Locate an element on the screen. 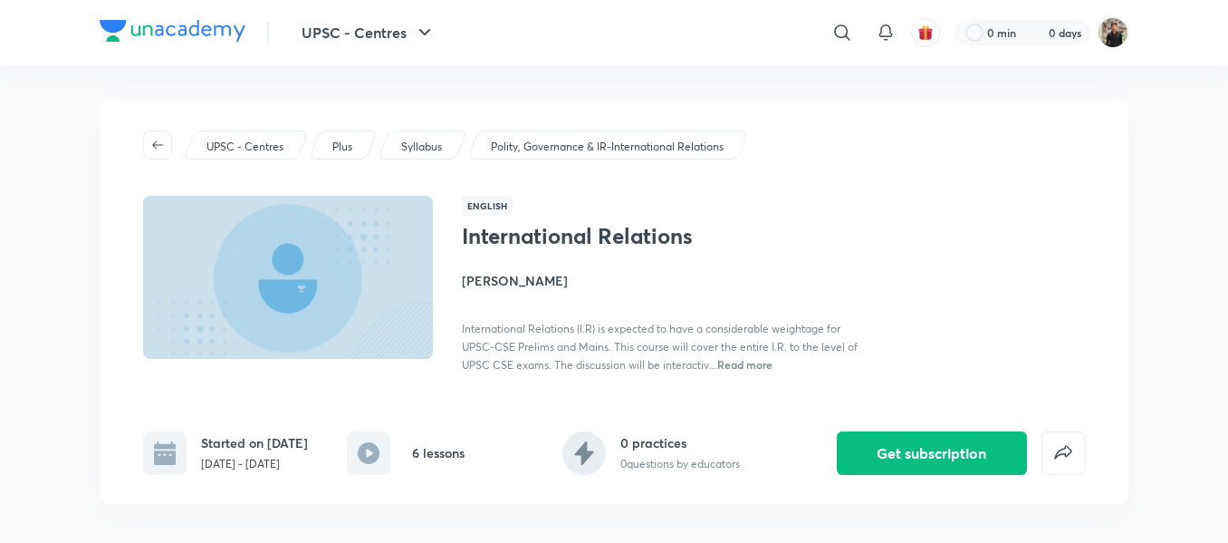 The image size is (1228, 543). span: International Relations (I.R) is expected to have a considerable weightage for UPSC-CSE Prelims a... is located at coordinates (659, 346).